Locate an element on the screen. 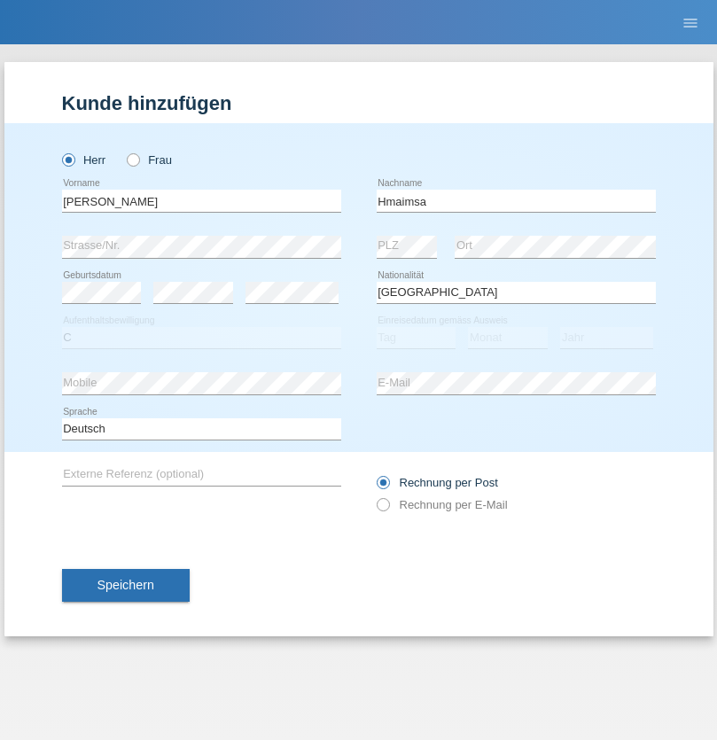 Image resolution: width=717 pixels, height=740 pixels. h1: Kunde hinzufügen is located at coordinates (359, 103).